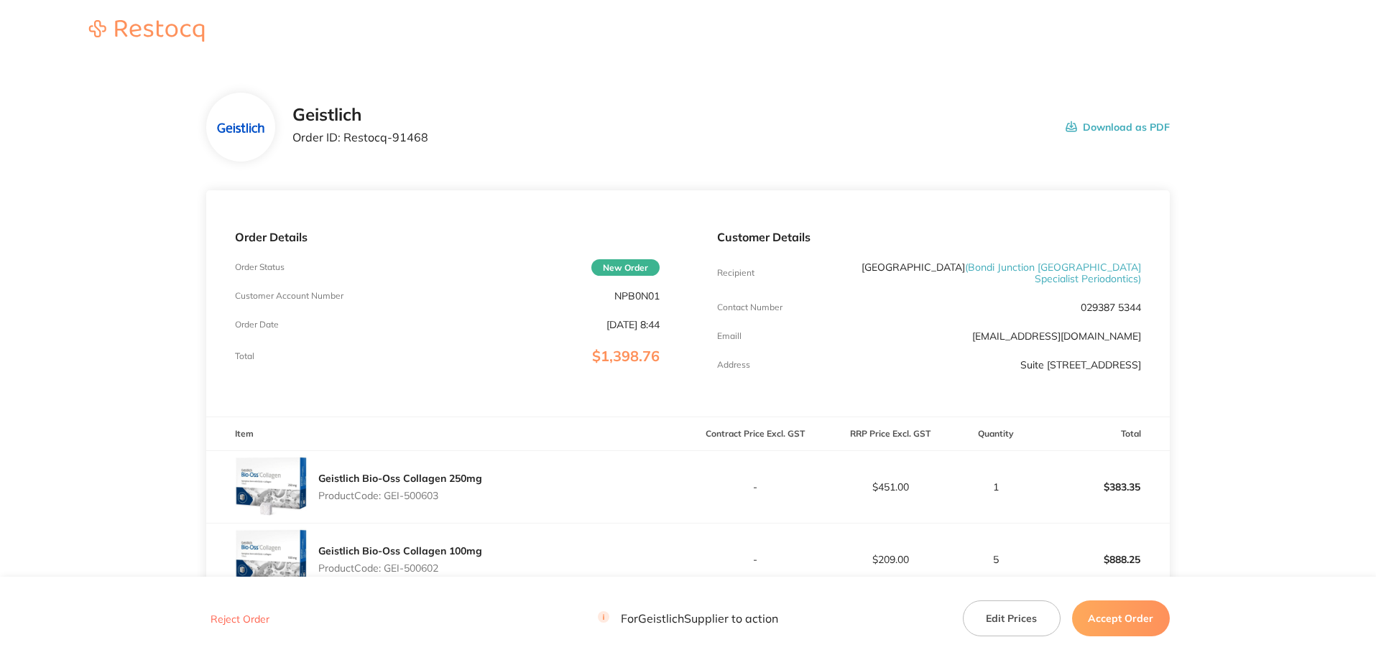 Image resolution: width=1376 pixels, height=660 pixels. Describe the element at coordinates (1121, 618) in the screenshot. I see `button: Accept Order` at that location.